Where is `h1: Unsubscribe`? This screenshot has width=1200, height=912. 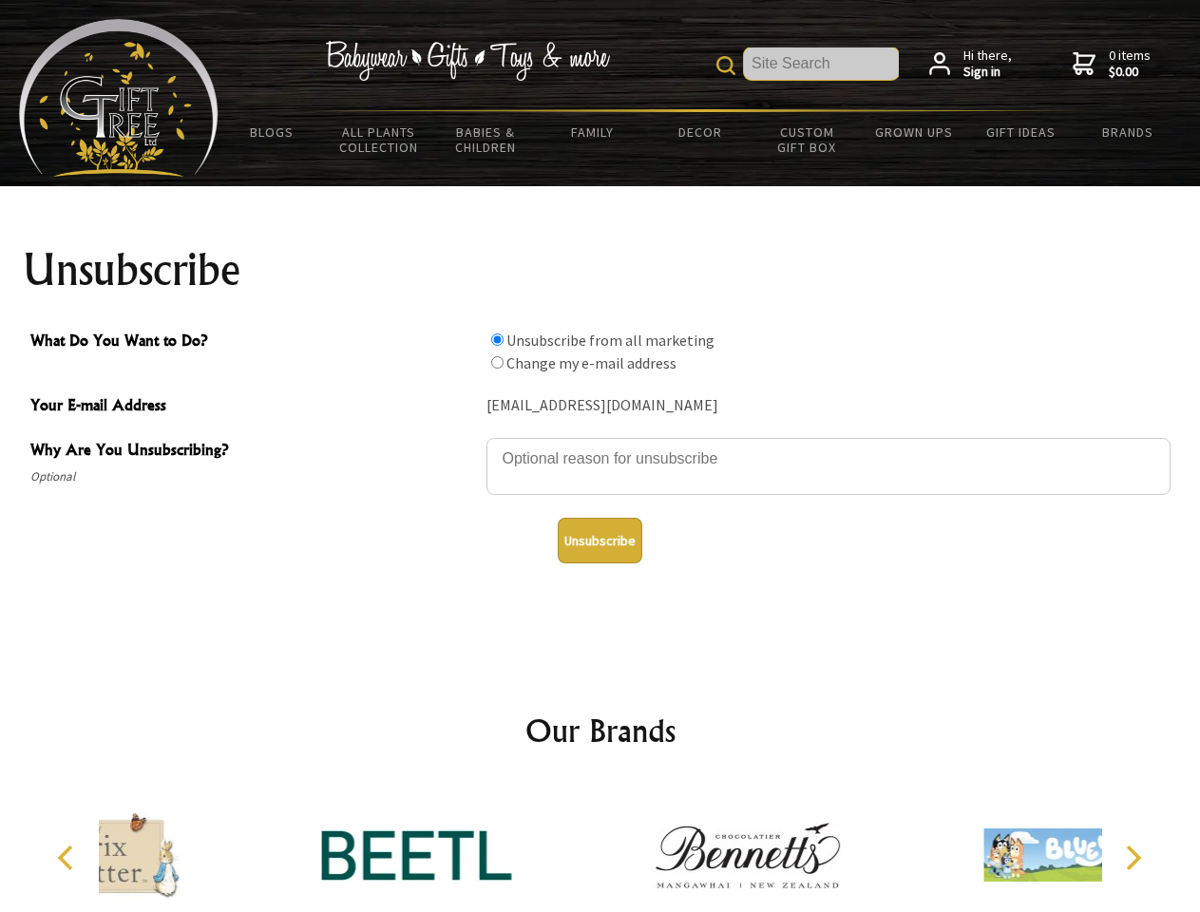 h1: Unsubscribe is located at coordinates (601, 270).